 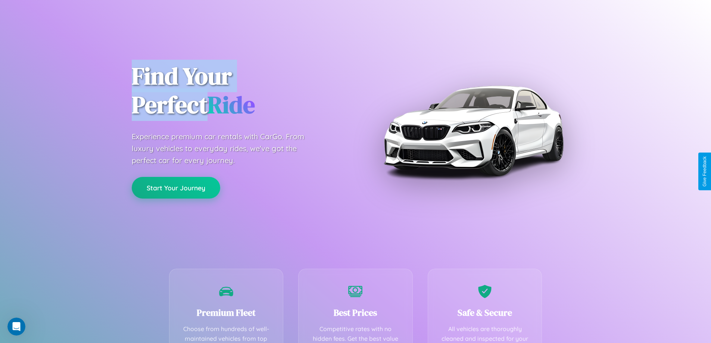 What do you see at coordinates (474, 131) in the screenshot?
I see `img: Premium BMW car rental vehicle` at bounding box center [474, 131].